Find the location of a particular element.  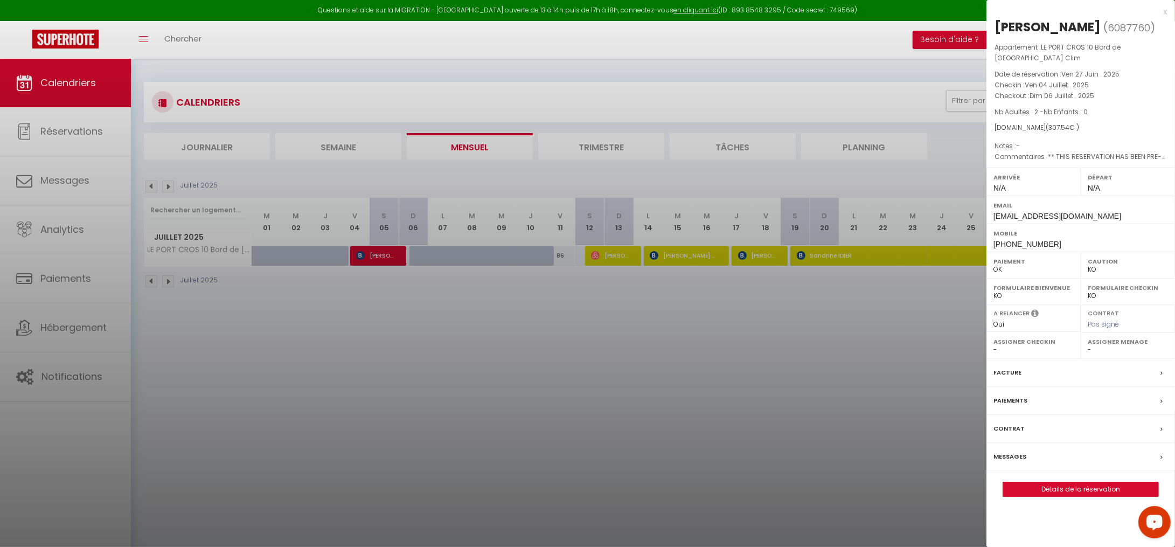

label: Mobile is located at coordinates (1081, 233).